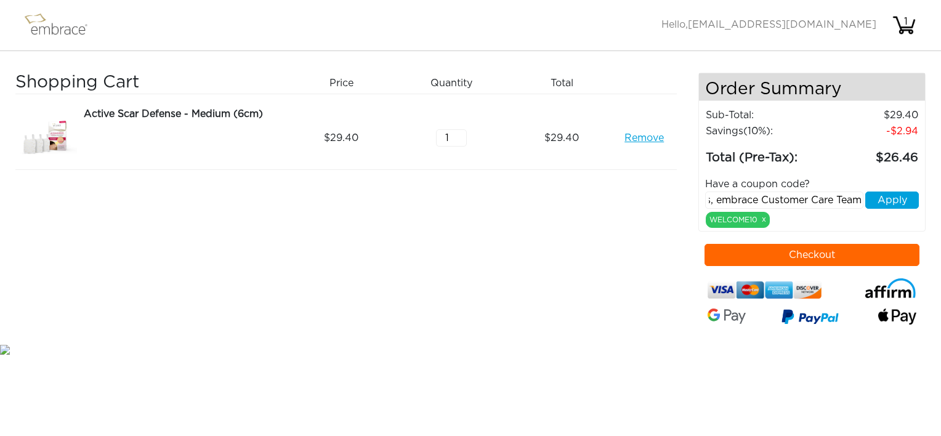 Image resolution: width=941 pixels, height=436 pixels. I want to click on span: (10%), so click(757, 131).